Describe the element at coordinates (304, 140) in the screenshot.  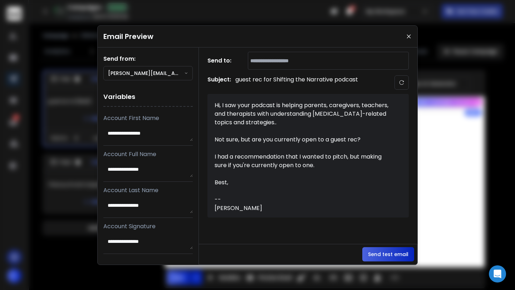
I see `div: Not sure, but are you currently open to a guest rec?` at that location.